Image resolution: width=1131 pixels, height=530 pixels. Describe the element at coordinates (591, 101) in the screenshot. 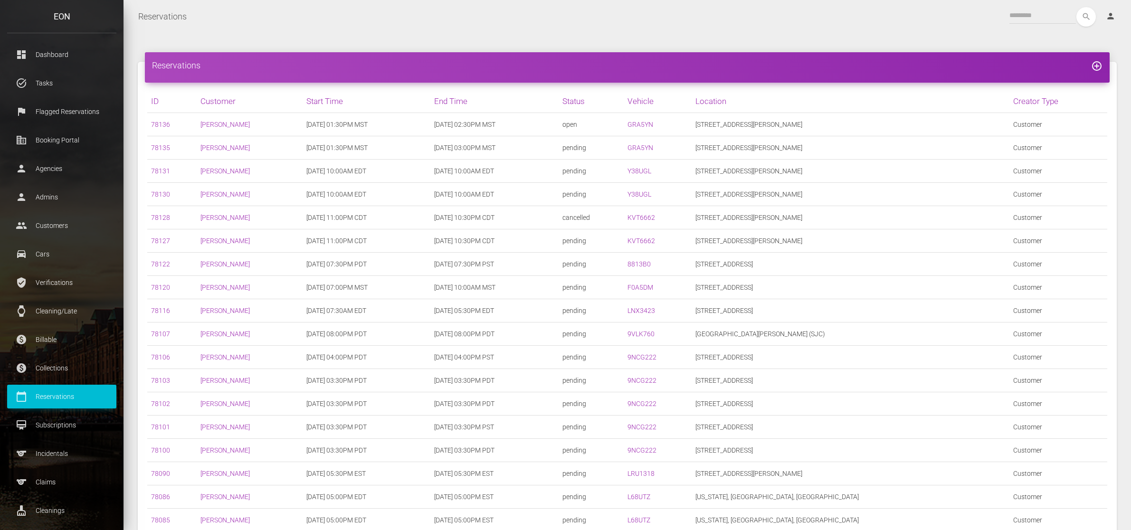

I see `th: Status` at that location.